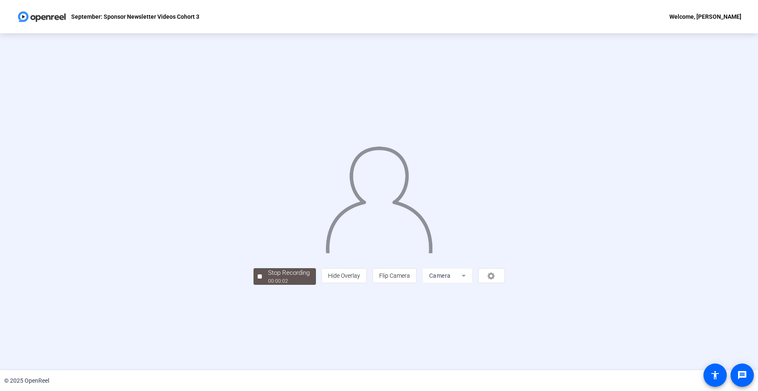 Image resolution: width=758 pixels, height=391 pixels. Describe the element at coordinates (395, 276) in the screenshot. I see `button: Flip Camera` at that location.